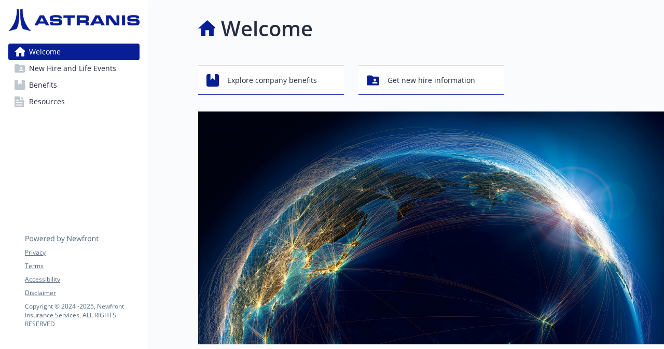  I want to click on a: Benefits, so click(74, 85).